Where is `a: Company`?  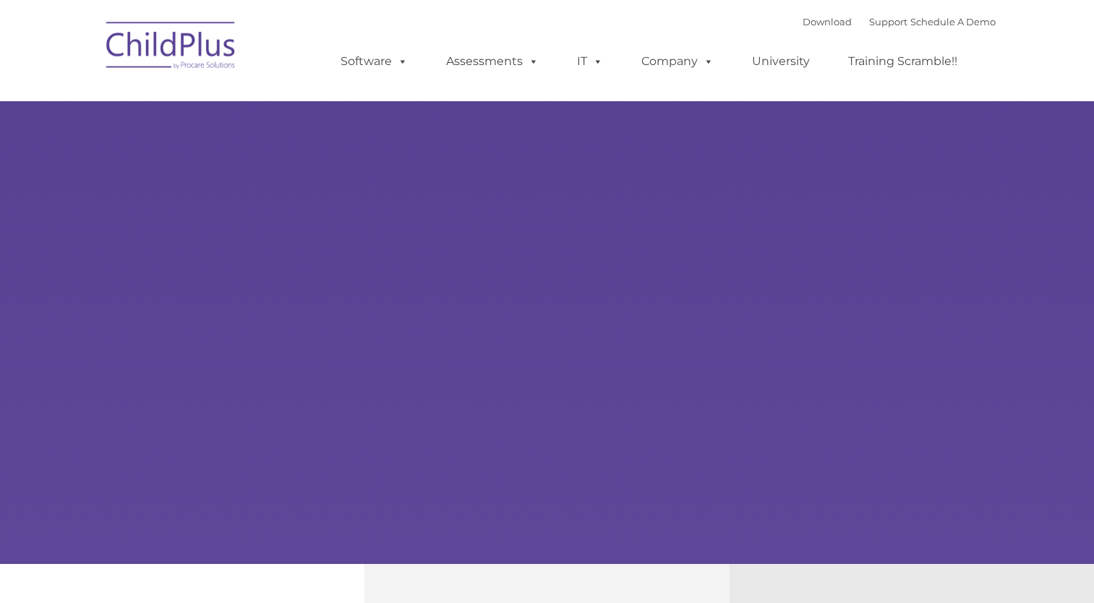 a: Company is located at coordinates (678, 61).